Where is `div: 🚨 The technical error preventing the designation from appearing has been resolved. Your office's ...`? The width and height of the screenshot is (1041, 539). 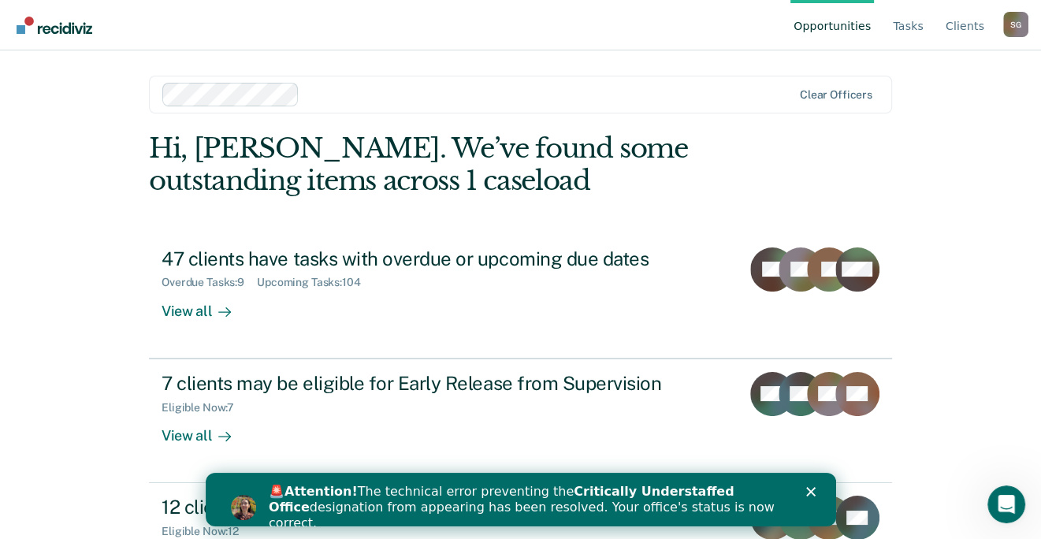 div: 🚨 The technical error preventing the designation from appearing has been resolved. Your office's ... is located at coordinates (321, 35).